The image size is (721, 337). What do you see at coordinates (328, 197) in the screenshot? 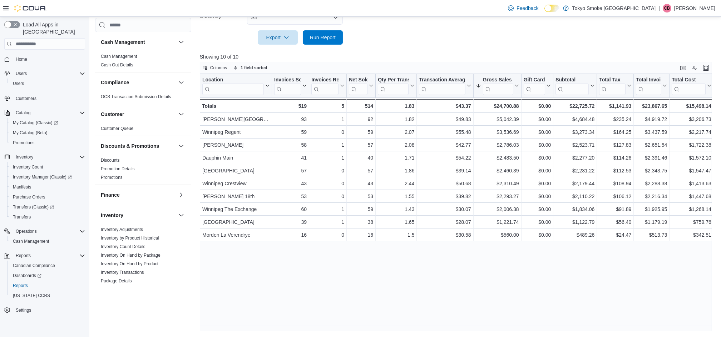
I see `div: 0` at bounding box center [328, 197].